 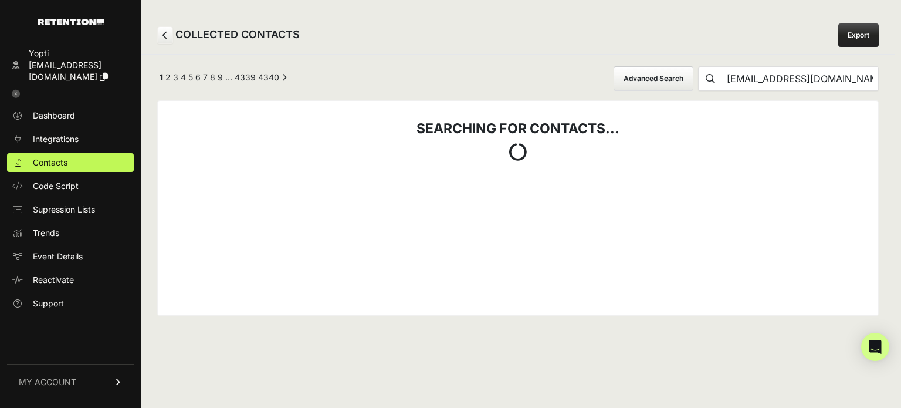 I want to click on input: Search by Email Address, so click(x=800, y=79).